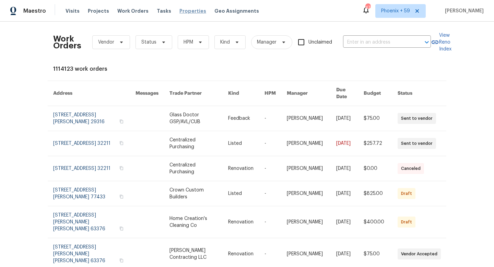 The width and height of the screenshot is (494, 267). I want to click on th: HPM, so click(270, 93).